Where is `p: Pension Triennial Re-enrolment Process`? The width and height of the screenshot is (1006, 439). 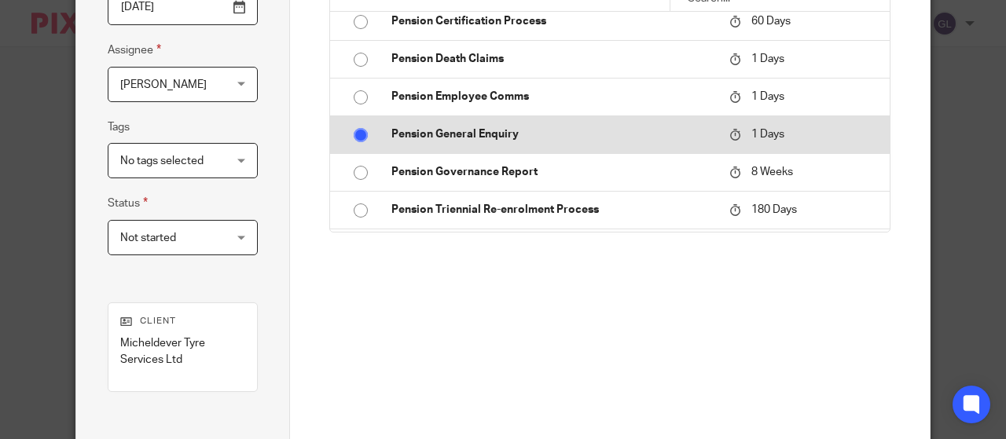 p: Pension Triennial Re-enrolment Process is located at coordinates (553, 210).